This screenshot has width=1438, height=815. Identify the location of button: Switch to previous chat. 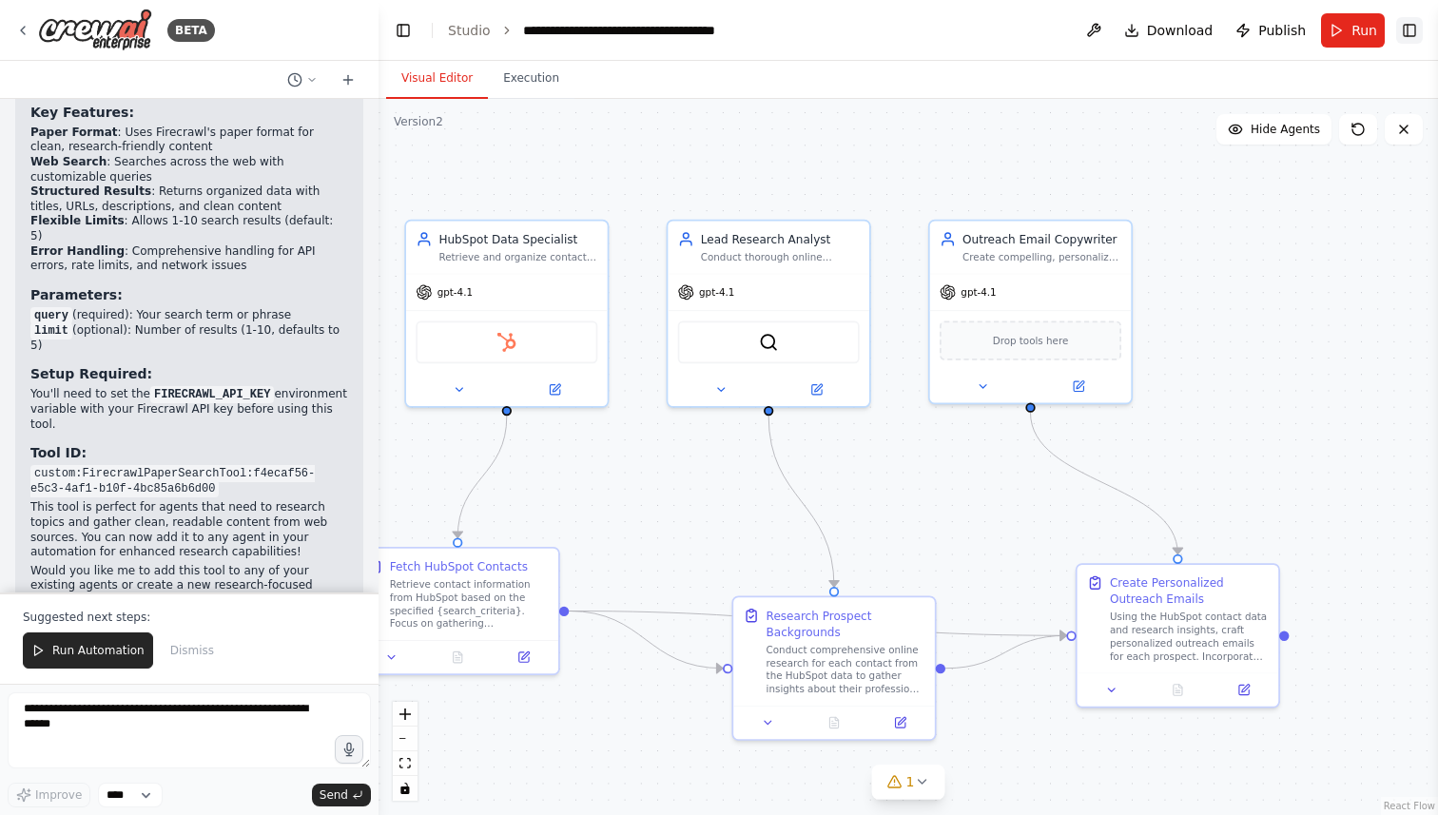
(302, 80).